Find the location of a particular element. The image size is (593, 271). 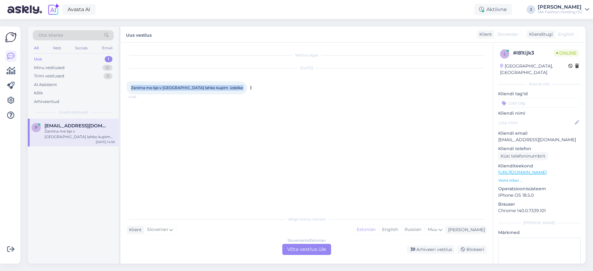

div: Email is located at coordinates (107, 48).